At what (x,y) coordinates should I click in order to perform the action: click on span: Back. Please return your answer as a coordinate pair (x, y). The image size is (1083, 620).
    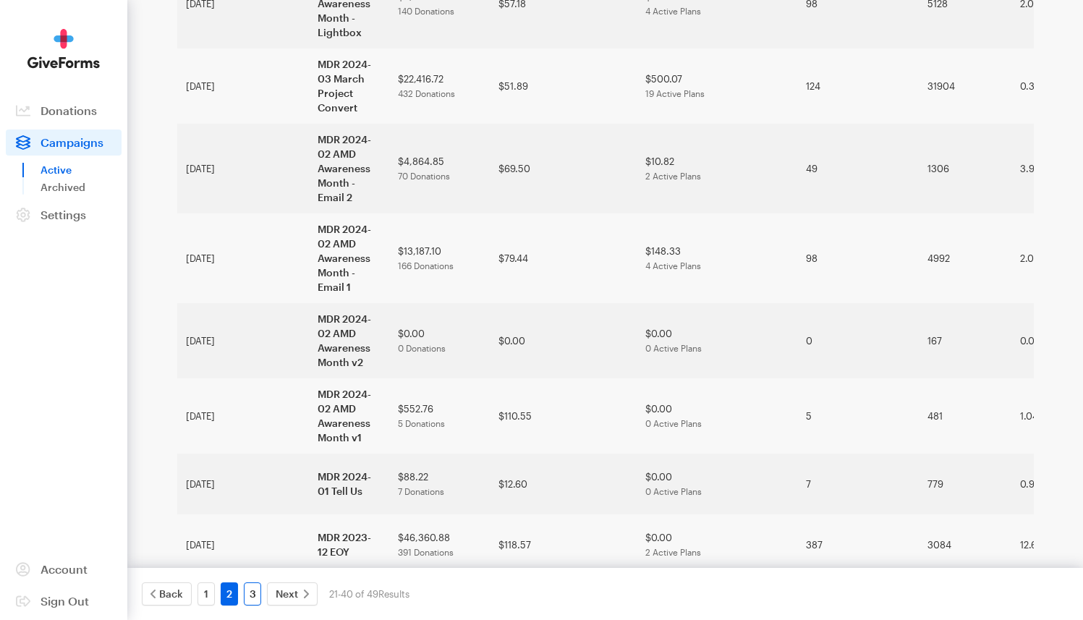
    Looking at the image, I should click on (171, 594).